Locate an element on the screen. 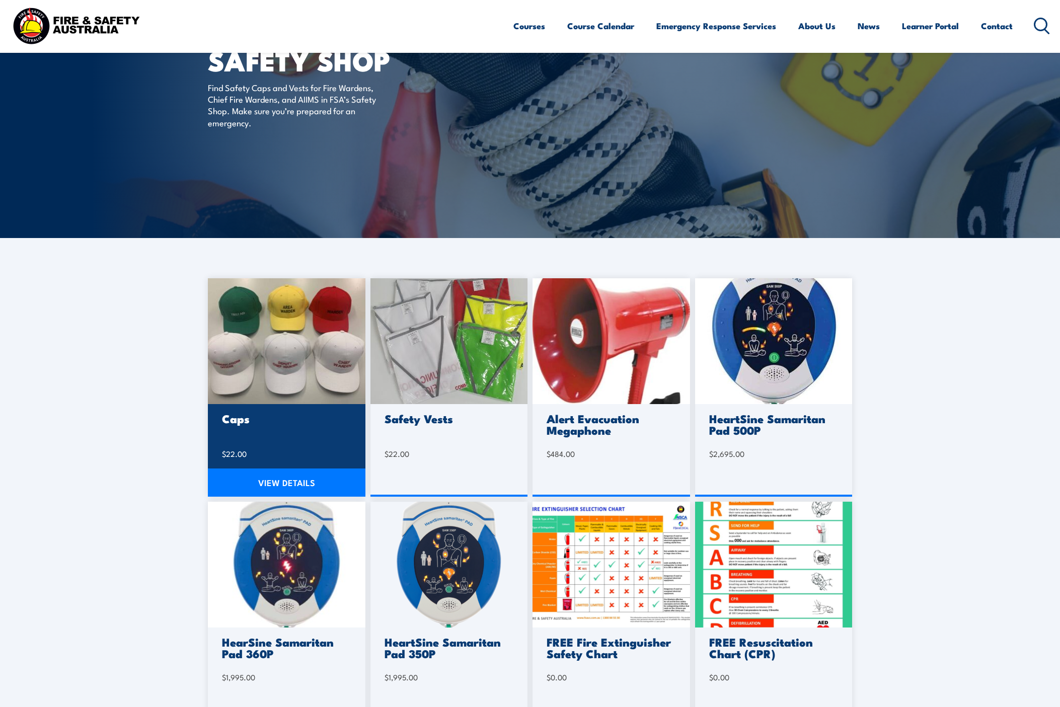 This screenshot has width=1060, height=707. h1: SAFETY SHOP is located at coordinates (332, 60).